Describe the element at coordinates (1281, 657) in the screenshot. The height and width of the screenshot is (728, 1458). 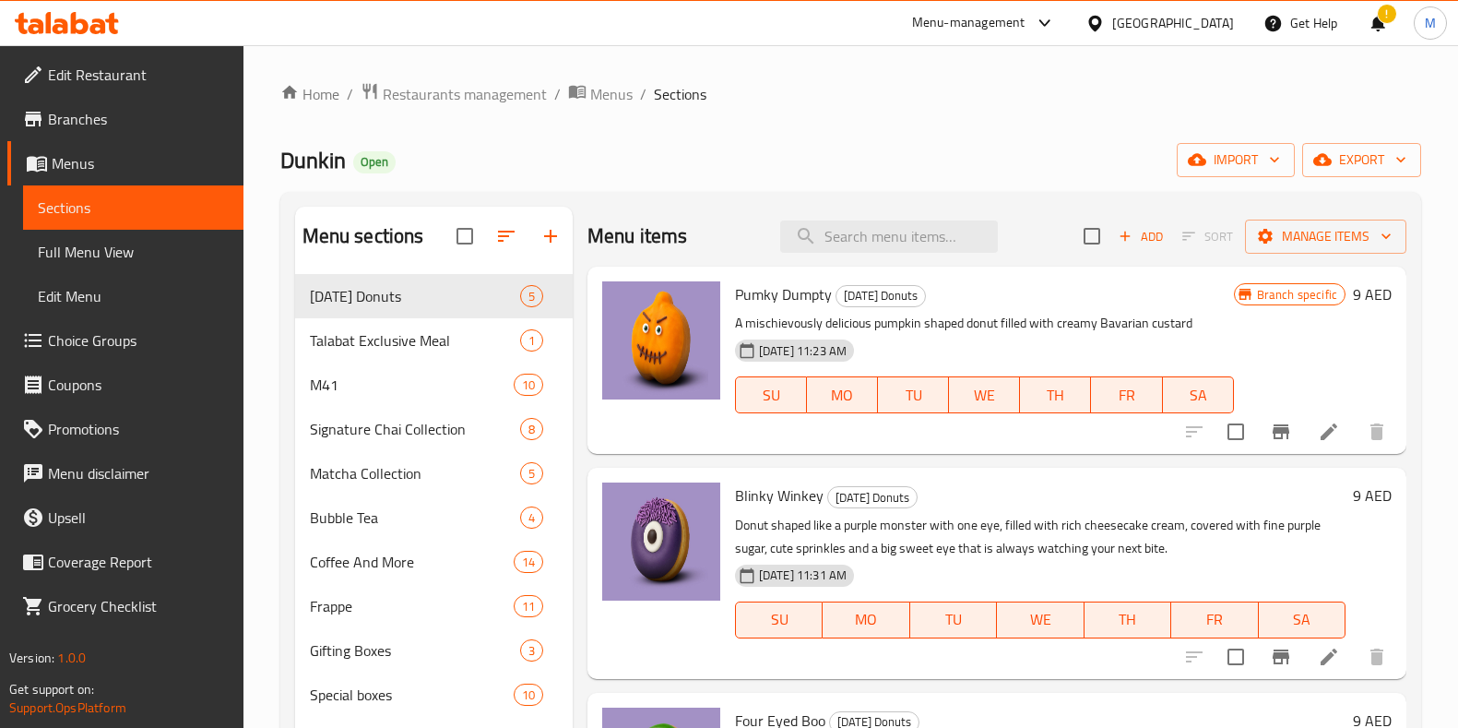
I see `button: Branch-specific-item` at that location.